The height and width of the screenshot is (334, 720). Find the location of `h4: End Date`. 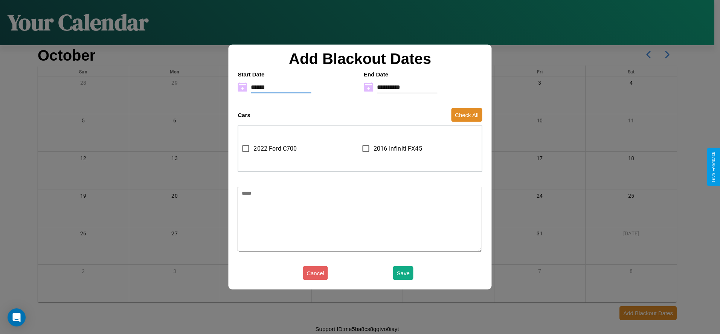

h4: End Date is located at coordinates (423, 74).